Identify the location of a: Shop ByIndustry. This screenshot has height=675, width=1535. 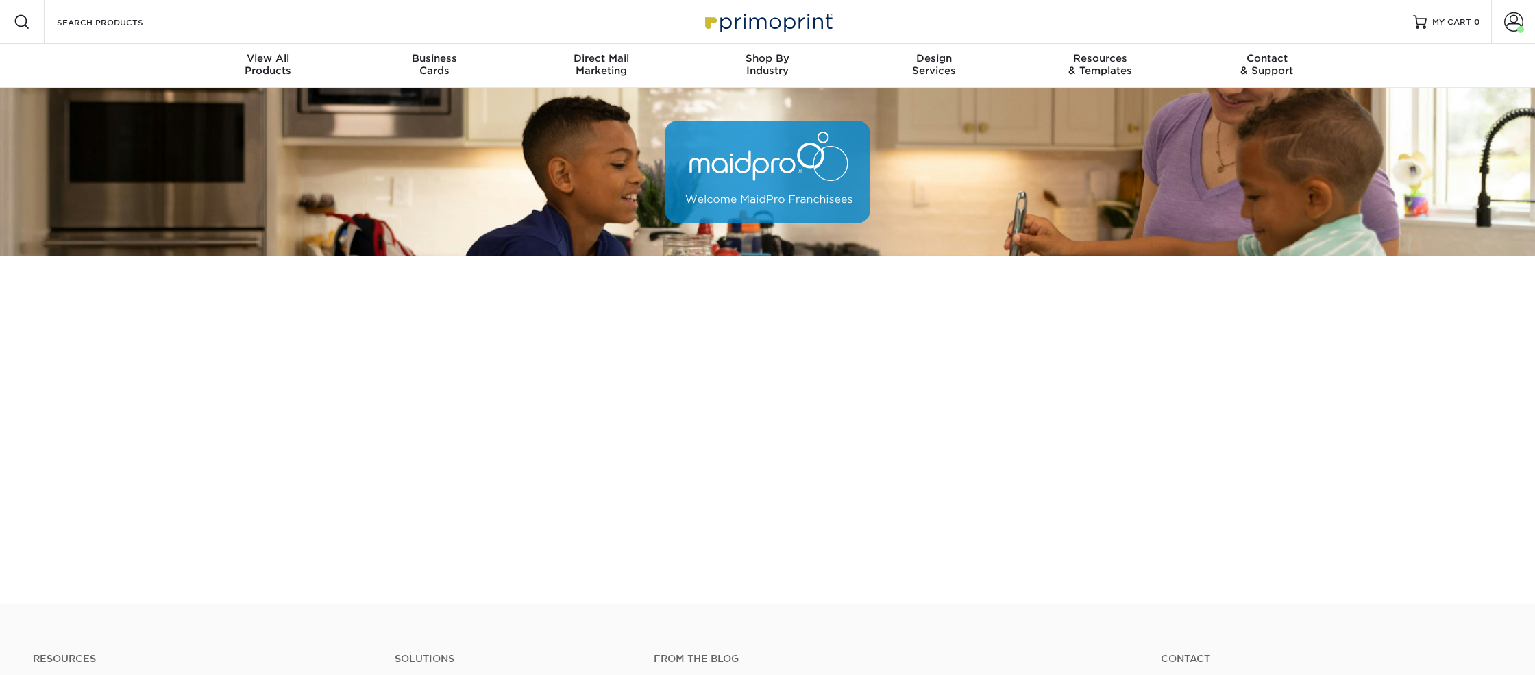
(767, 66).